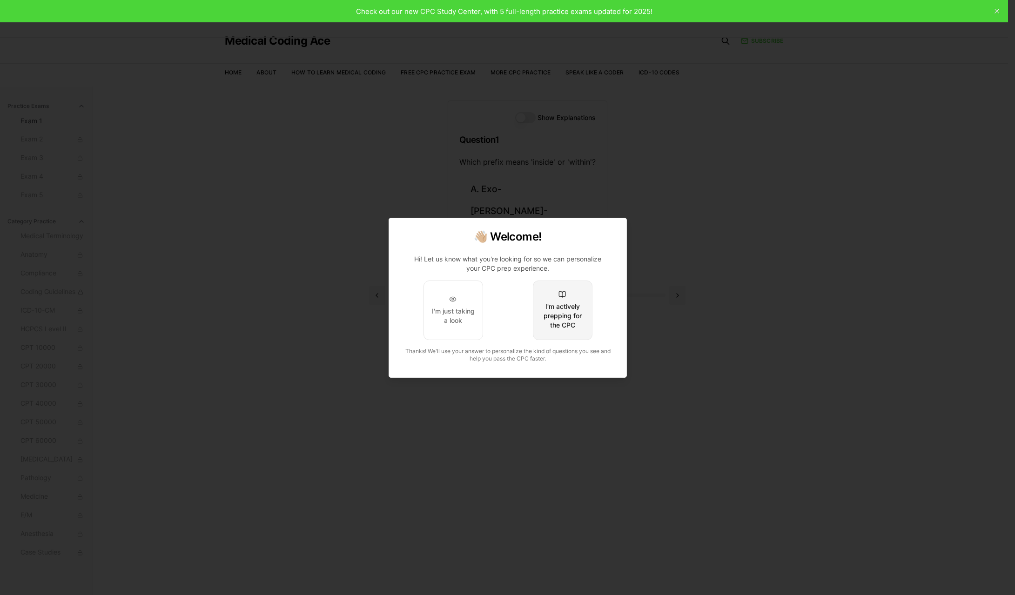 The height and width of the screenshot is (595, 1015). I want to click on div: I'm actively prepping for the CPC, so click(562, 316).